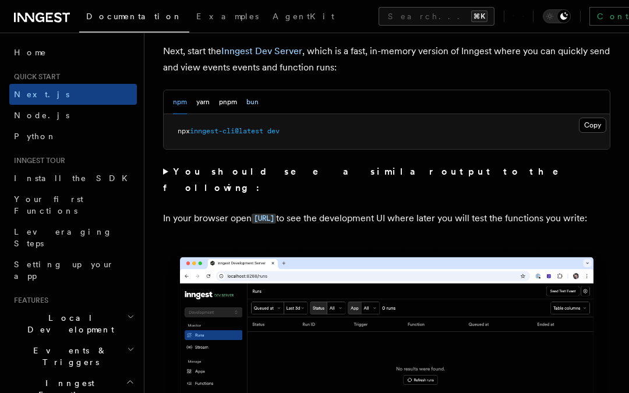 The image size is (629, 393). What do you see at coordinates (48, 205) in the screenshot?
I see `span: Your first Functions` at bounding box center [48, 205].